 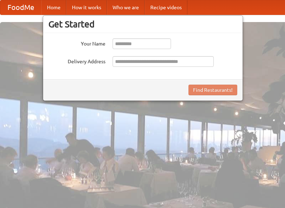 I want to click on button: Find Restaurants!, so click(x=213, y=90).